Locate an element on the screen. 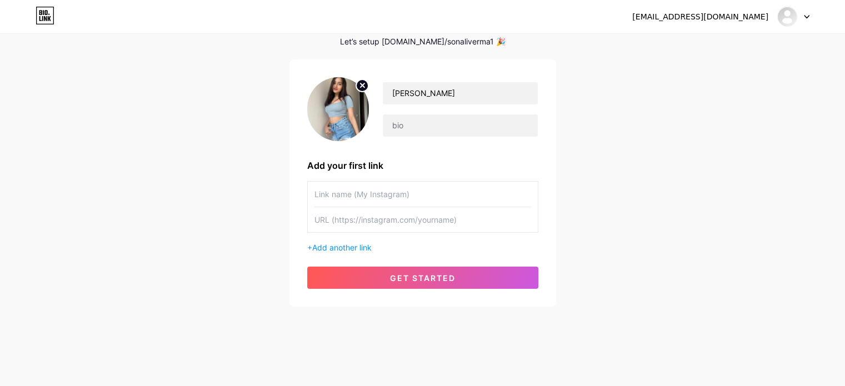 The width and height of the screenshot is (845, 386). input: Link name (My Instagram) is located at coordinates (423, 194).